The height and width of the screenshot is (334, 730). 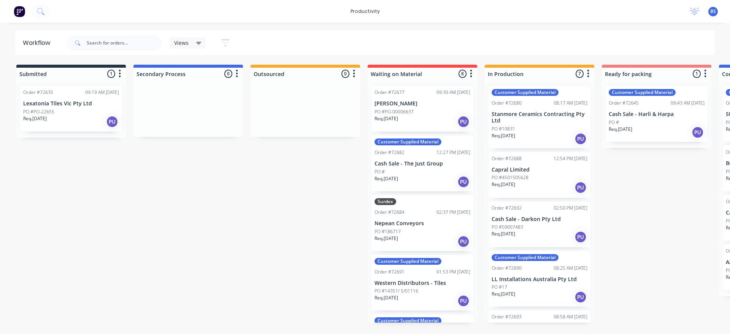 I want to click on p: LL Installations Australia Pty Ltd, so click(x=540, y=279).